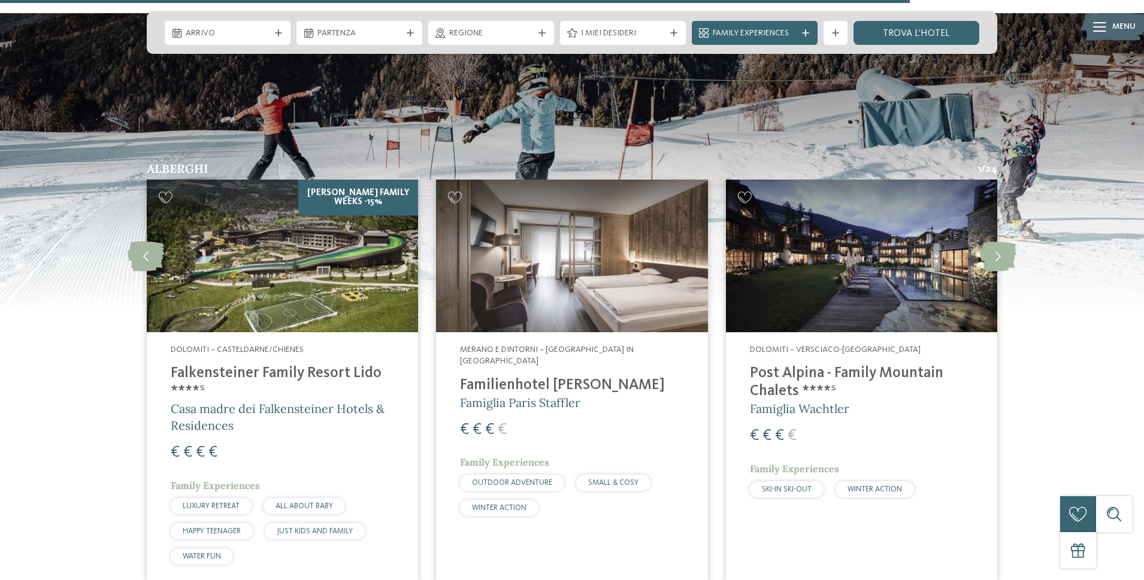 Image resolution: width=1144 pixels, height=580 pixels. I want to click on span: LUXURY RETREAT, so click(211, 506).